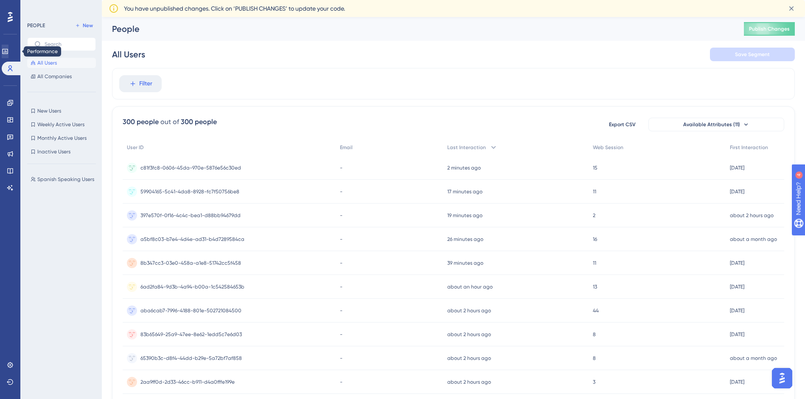 The image size is (805, 399). Describe the element at coordinates (192, 239) in the screenshot. I see `span: a5bf8c03-b7e4-4d4e-ad31-b4d7289584ca` at that location.